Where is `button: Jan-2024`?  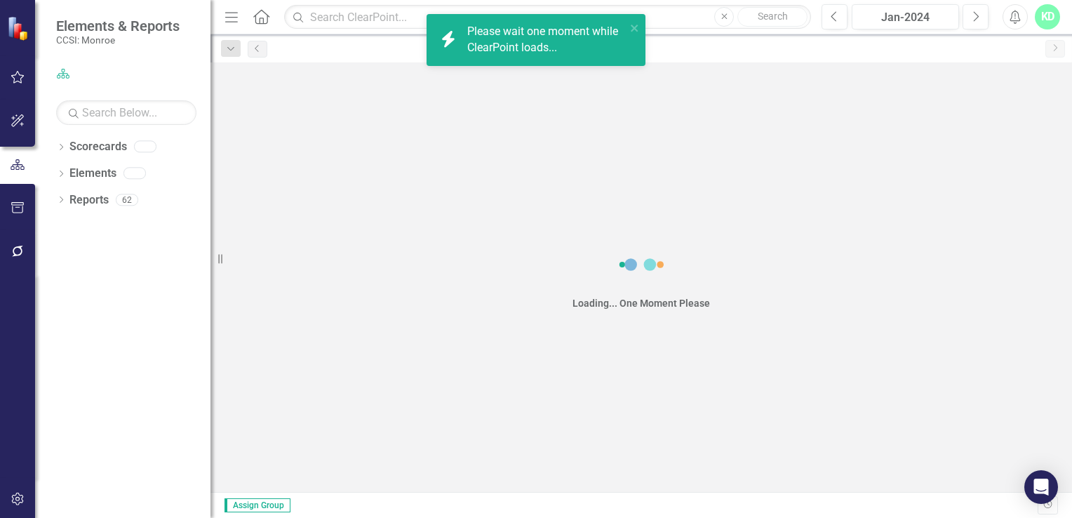
button: Jan-2024 is located at coordinates (905, 17).